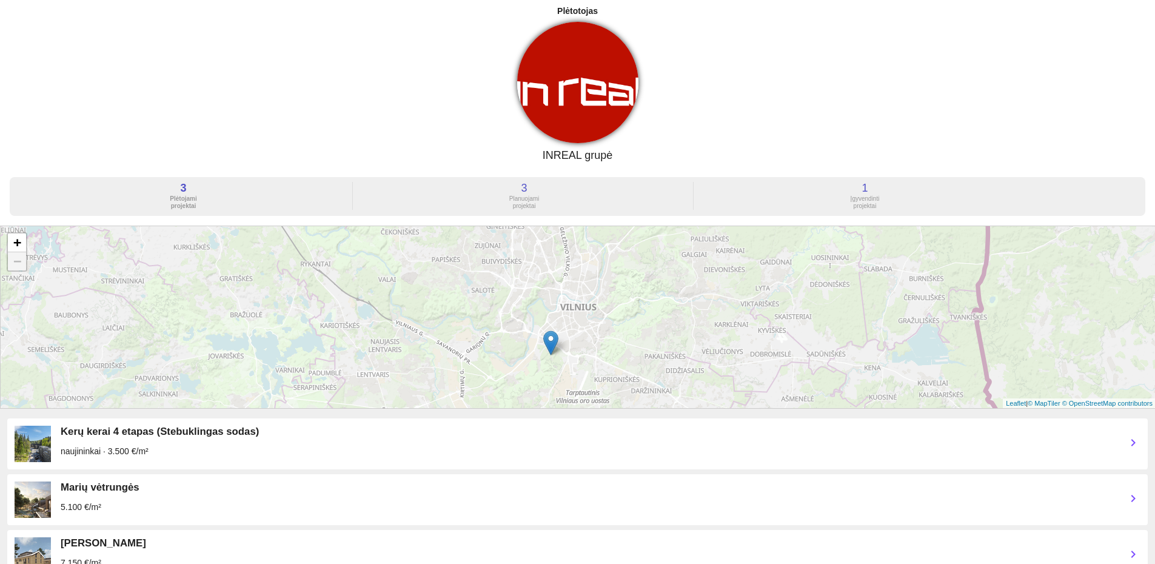 This screenshot has height=564, width=1155. What do you see at coordinates (526, 205) in the screenshot?
I see `a: 3 Planuojamiprojektai` at bounding box center [526, 205].